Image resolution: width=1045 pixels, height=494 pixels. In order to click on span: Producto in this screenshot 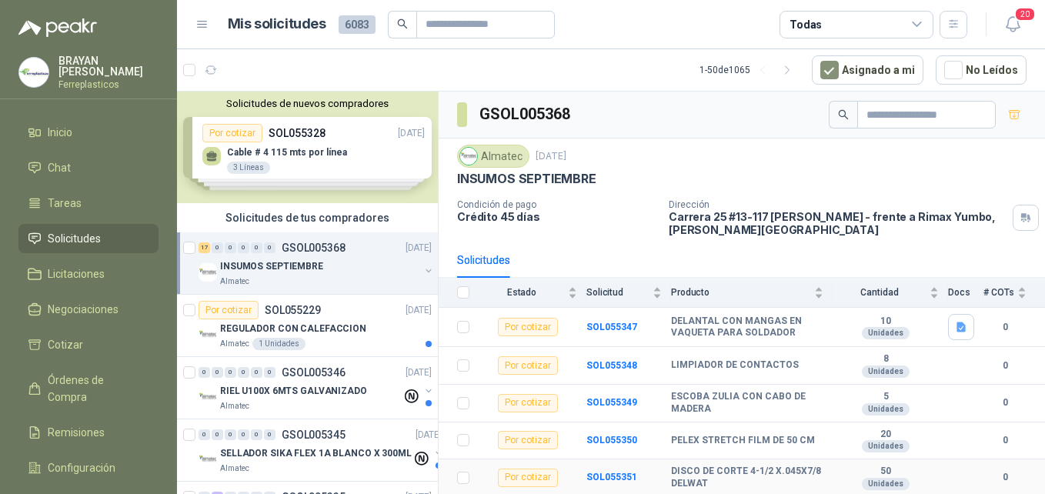, I will do `click(741, 292)`.